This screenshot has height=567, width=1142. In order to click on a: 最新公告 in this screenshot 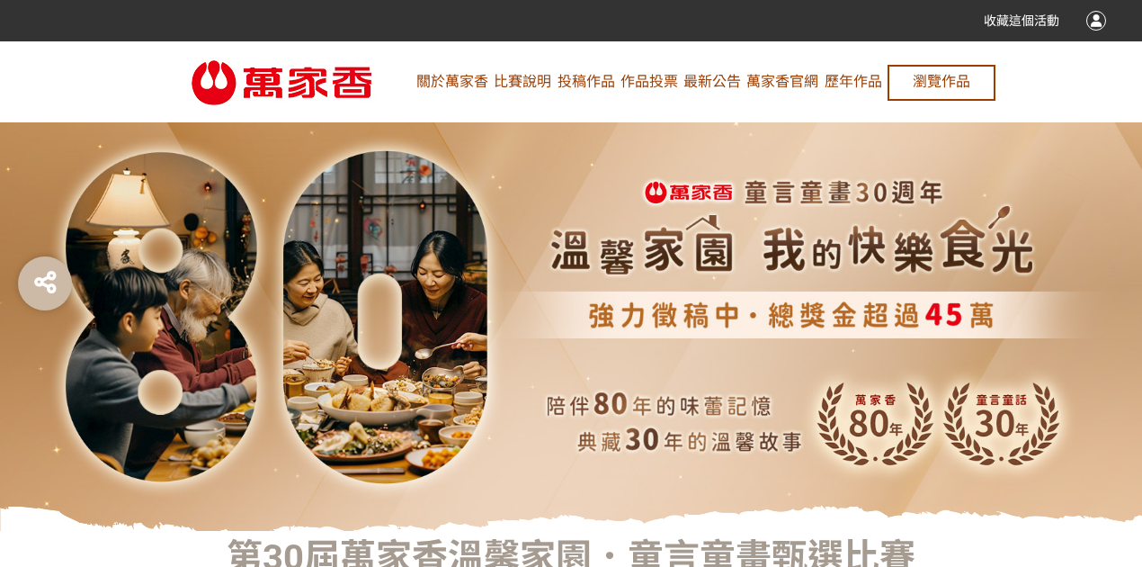, I will do `click(712, 82)`.